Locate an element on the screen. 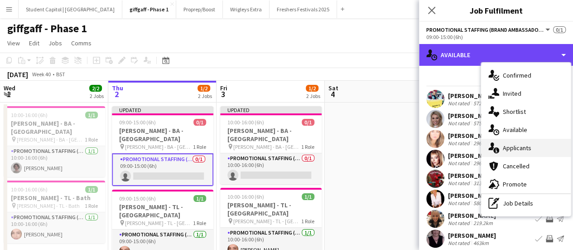 The height and width of the screenshot is (250, 573). div: Job Details is located at coordinates (526, 203).